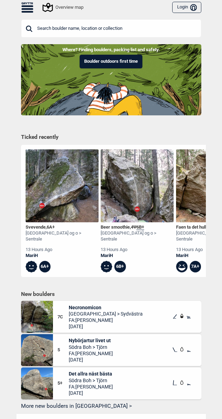 This screenshot has height=419, width=222. I want to click on div: Svevende ,, so click(62, 227).